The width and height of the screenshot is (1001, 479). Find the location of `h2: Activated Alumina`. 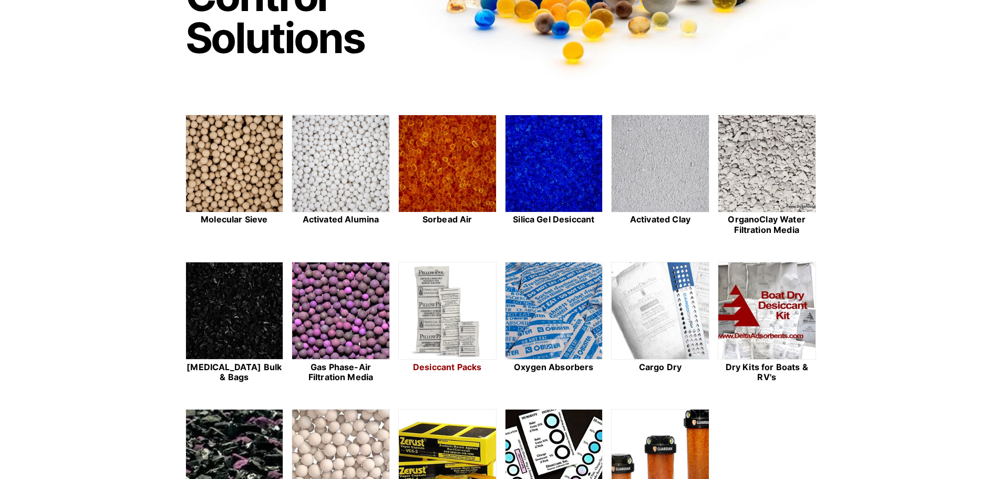

h2: Activated Alumina is located at coordinates (341, 219).